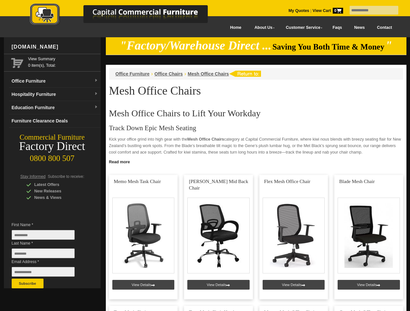 This screenshot has height=311, width=410. I want to click on a: Office Chairs, so click(168, 74).